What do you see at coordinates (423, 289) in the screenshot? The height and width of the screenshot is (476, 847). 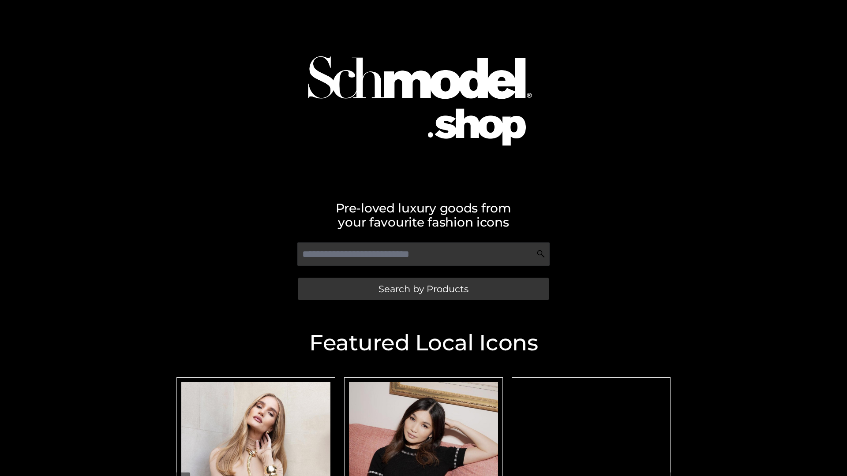 I see `span: Search by Products` at bounding box center [423, 289].